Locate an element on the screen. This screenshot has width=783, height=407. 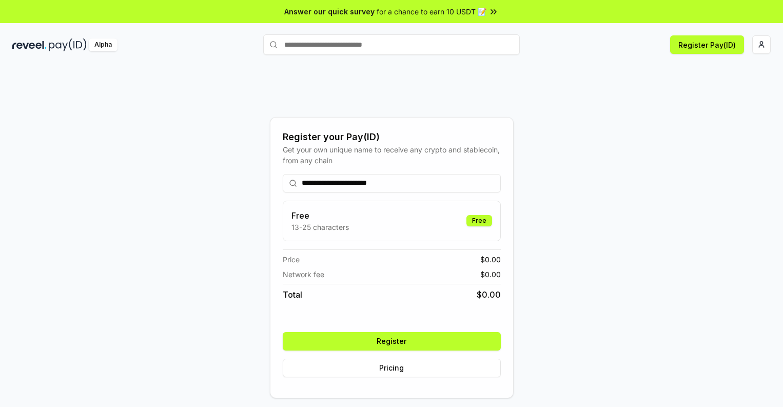
img: reveel_dark is located at coordinates (29, 45).